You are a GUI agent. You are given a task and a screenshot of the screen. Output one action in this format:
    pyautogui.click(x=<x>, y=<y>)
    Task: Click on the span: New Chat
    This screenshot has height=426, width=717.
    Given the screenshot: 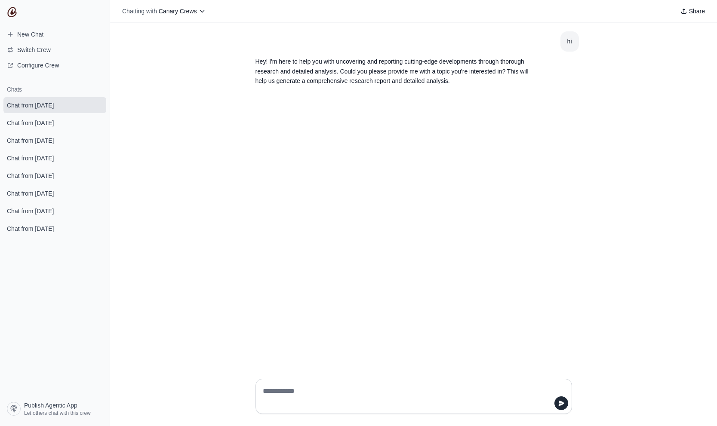 What is the action you would take?
    pyautogui.click(x=30, y=34)
    